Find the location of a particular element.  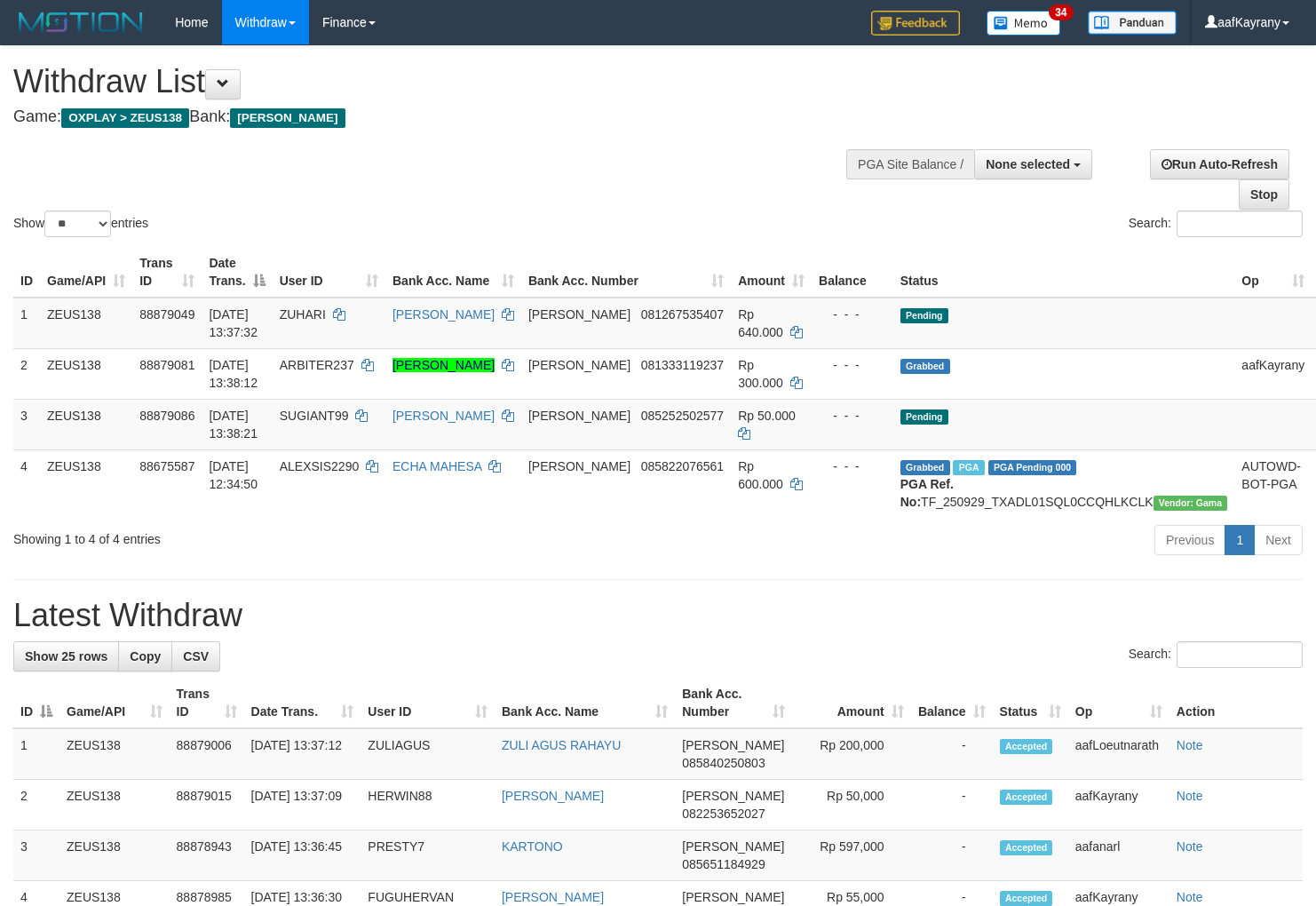

td: aafKayrany is located at coordinates (1119, 805).